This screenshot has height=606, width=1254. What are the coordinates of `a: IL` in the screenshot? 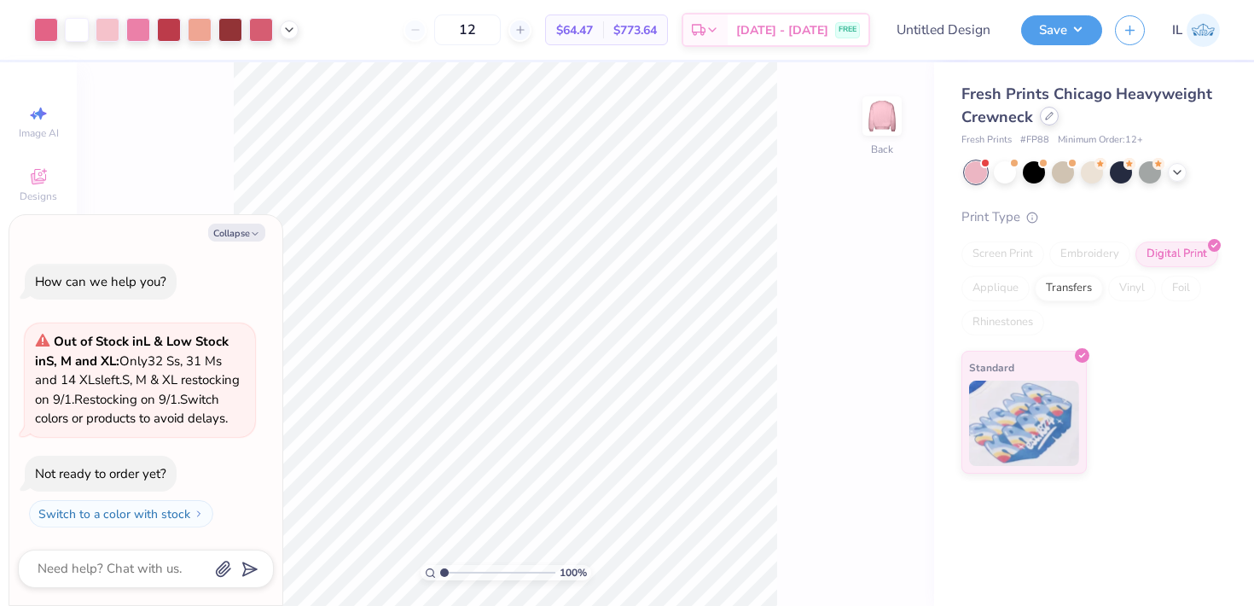 It's located at (1196, 30).